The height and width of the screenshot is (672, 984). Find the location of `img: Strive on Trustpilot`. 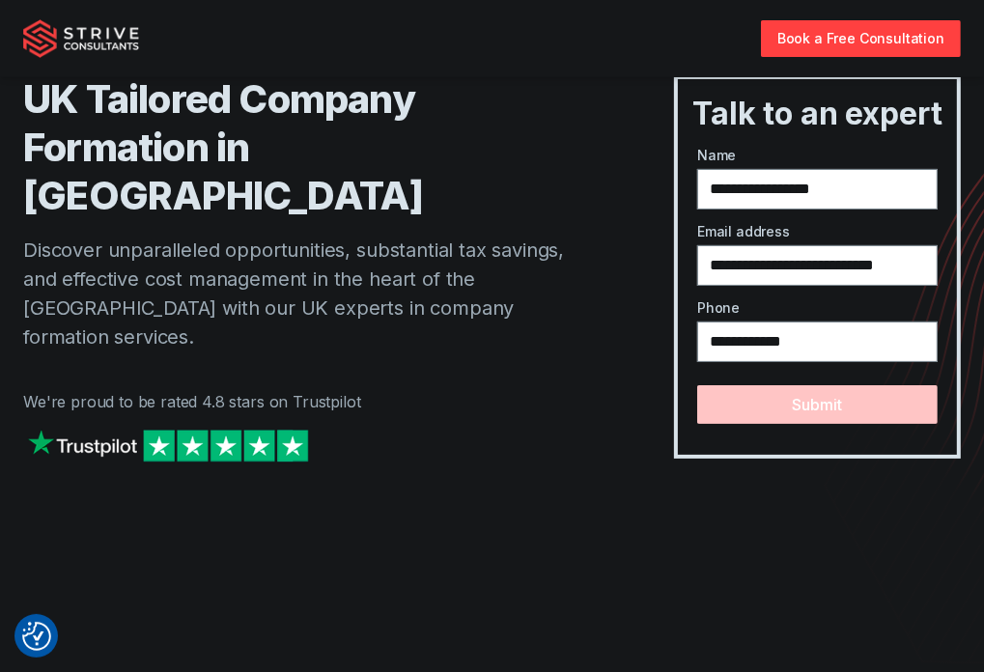

img: Strive on Trustpilot is located at coordinates (168, 445).